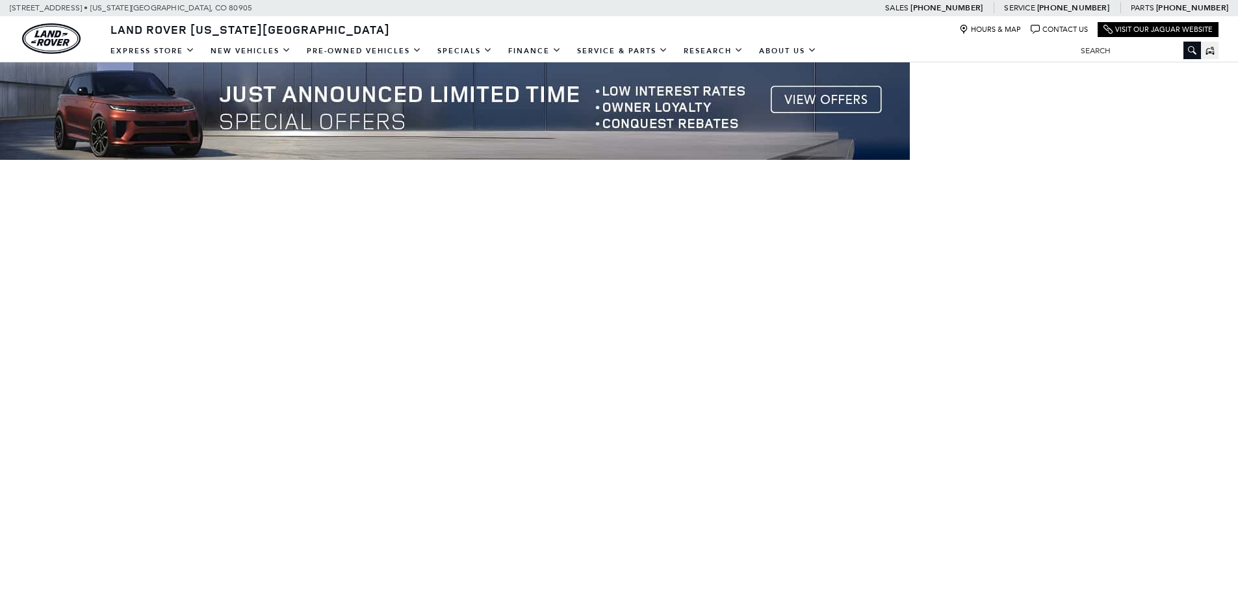 This screenshot has width=1238, height=592. Describe the element at coordinates (51, 38) in the screenshot. I see `img: Land Rover` at that location.